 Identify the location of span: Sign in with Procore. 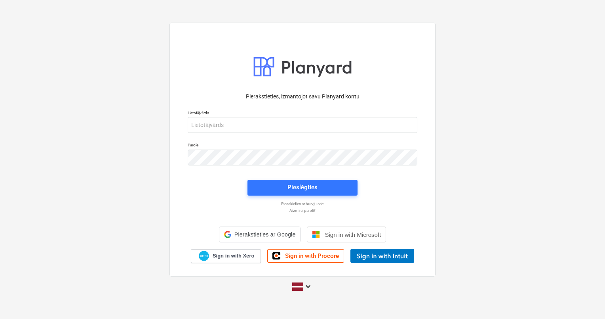
(312, 256).